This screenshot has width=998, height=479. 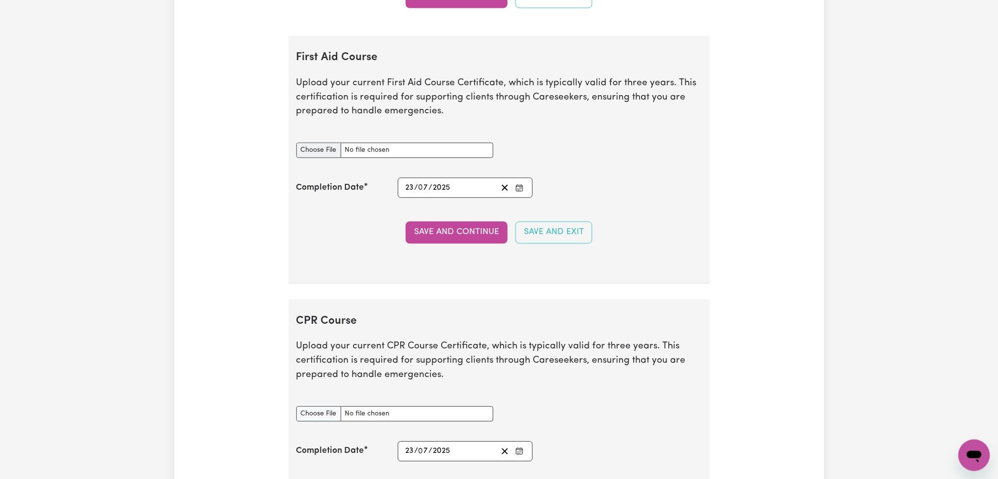 I want to click on h2: First Aid Course, so click(x=499, y=58).